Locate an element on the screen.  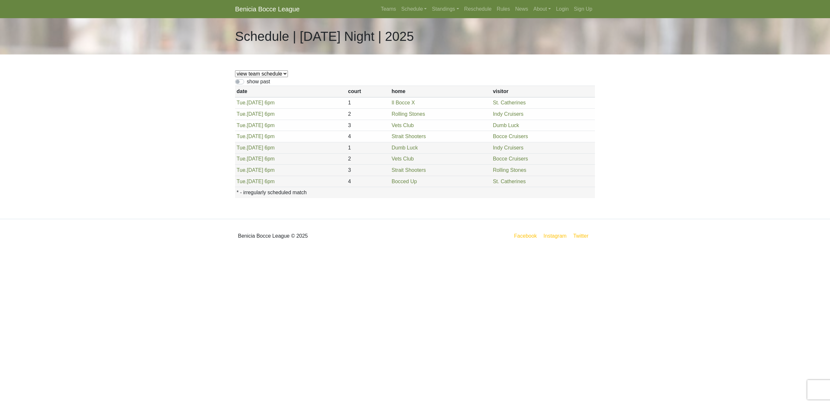
a: Rules is located at coordinates (503, 9).